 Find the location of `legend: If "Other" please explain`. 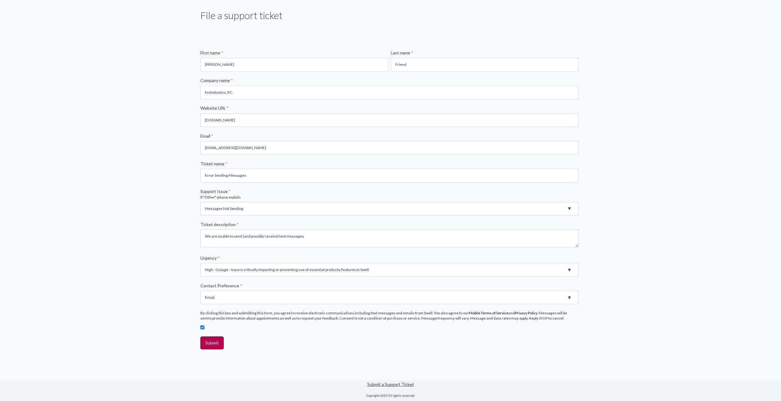

legend: If "Other" please explain is located at coordinates (391, 197).